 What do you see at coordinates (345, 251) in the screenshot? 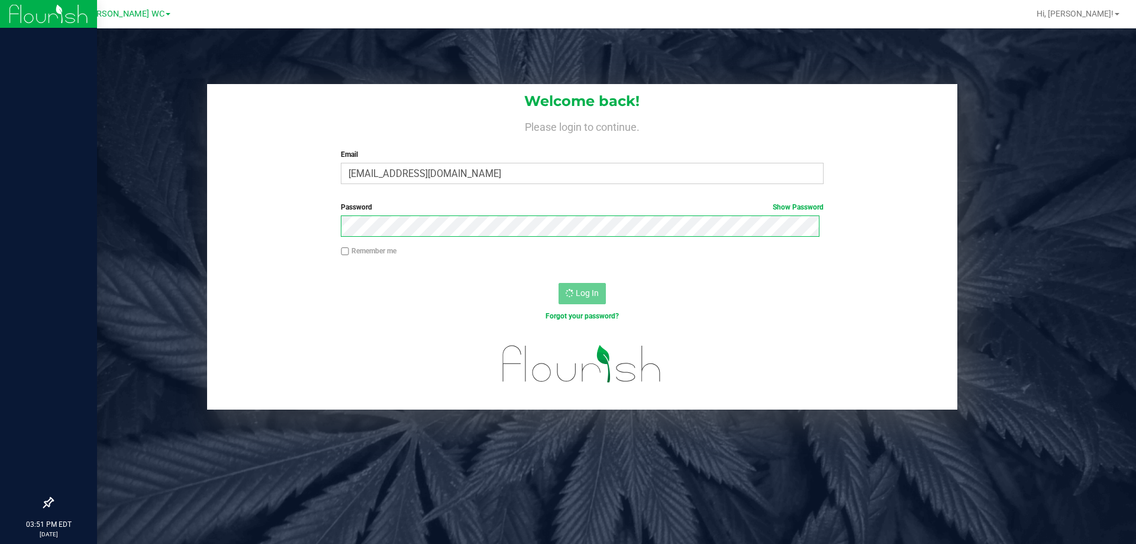
I see `input: Remember me` at bounding box center [345, 251].